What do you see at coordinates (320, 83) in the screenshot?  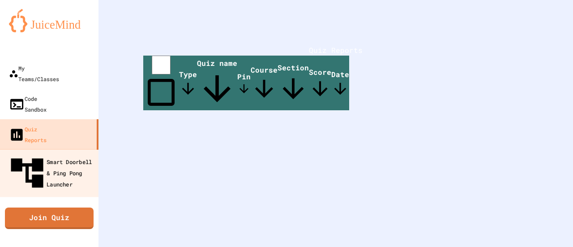 I see `span: Score` at bounding box center [320, 83].